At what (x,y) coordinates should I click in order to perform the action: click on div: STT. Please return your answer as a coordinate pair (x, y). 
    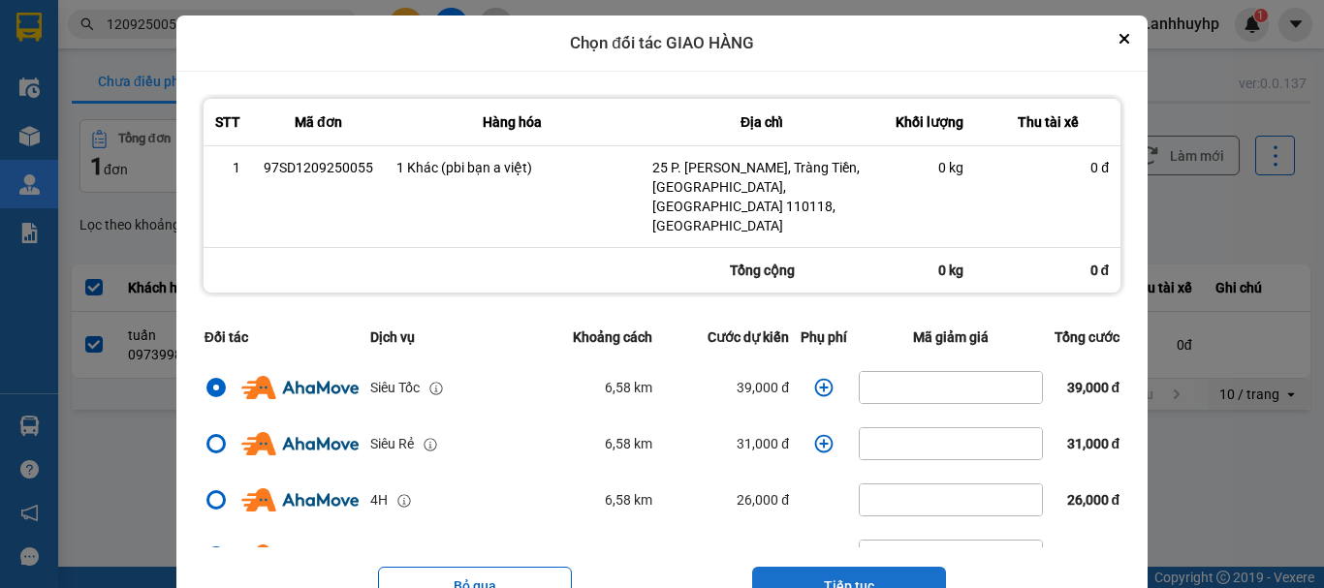
    Looking at the image, I should click on (228, 122).